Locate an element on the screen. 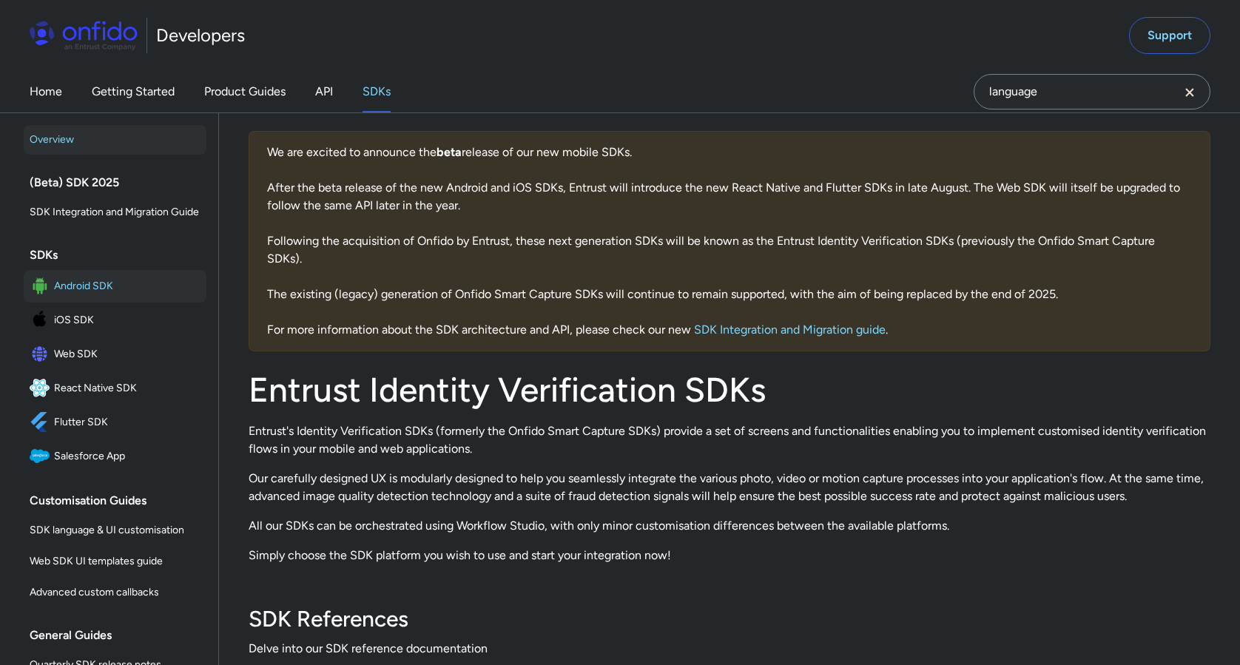  p: Entrust's Identity Verification SDKs (formerly the Onfido Smart Capture SDKs) provide a set of sc... is located at coordinates (729, 440).